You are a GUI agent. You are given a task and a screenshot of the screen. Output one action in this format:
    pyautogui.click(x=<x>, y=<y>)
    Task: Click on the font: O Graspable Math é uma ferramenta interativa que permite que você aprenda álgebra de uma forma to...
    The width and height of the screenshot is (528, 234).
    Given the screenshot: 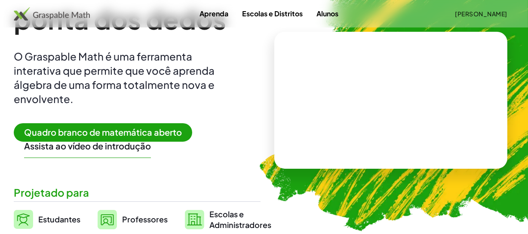 What is the action you would take?
    pyautogui.click(x=114, y=77)
    